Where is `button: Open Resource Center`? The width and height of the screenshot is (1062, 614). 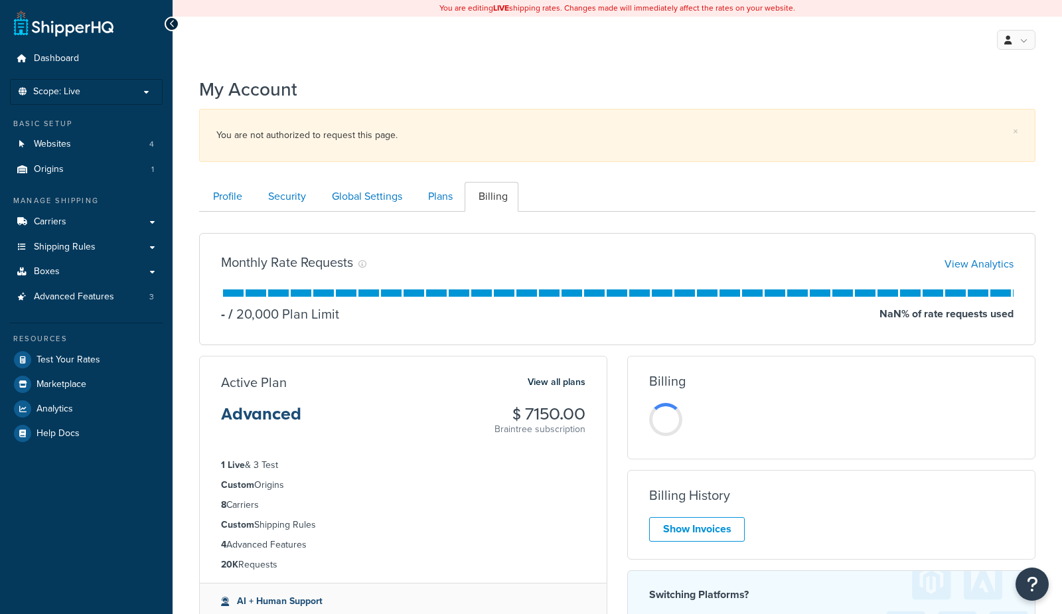
button: Open Resource Center is located at coordinates (1032, 584).